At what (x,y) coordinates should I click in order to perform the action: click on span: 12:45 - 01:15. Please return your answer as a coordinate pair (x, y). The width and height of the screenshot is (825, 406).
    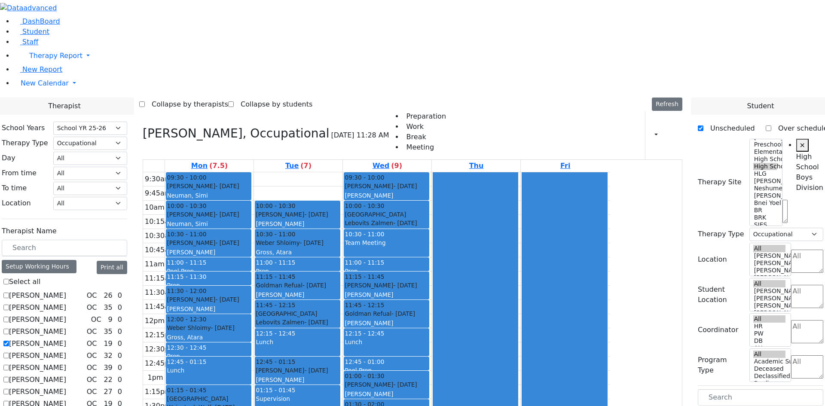
    Looking at the image, I should click on (186, 362).